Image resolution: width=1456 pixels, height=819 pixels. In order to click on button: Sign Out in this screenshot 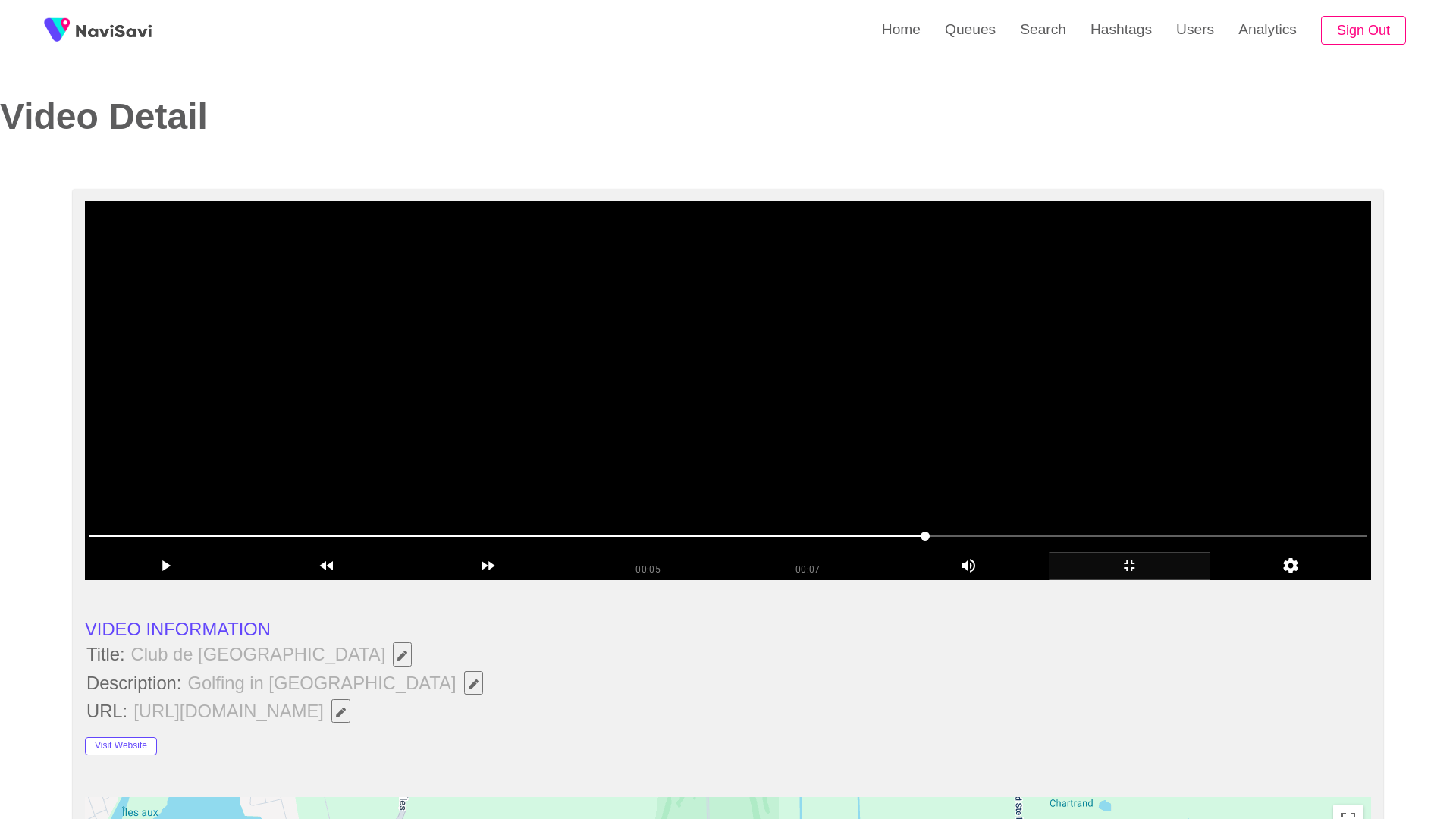, I will do `click(1363, 30)`.